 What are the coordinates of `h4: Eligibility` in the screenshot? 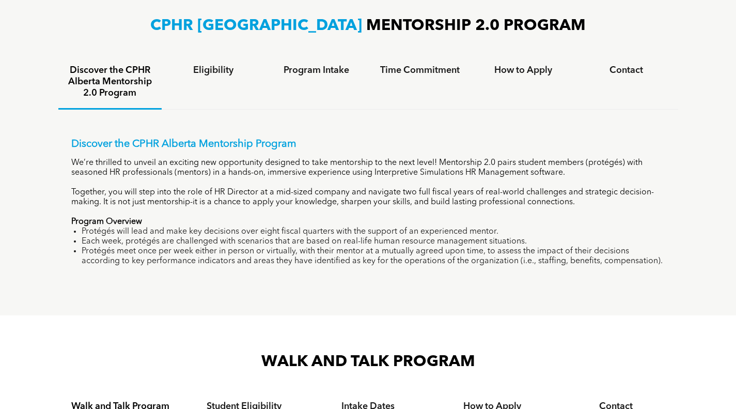 It's located at (213, 70).